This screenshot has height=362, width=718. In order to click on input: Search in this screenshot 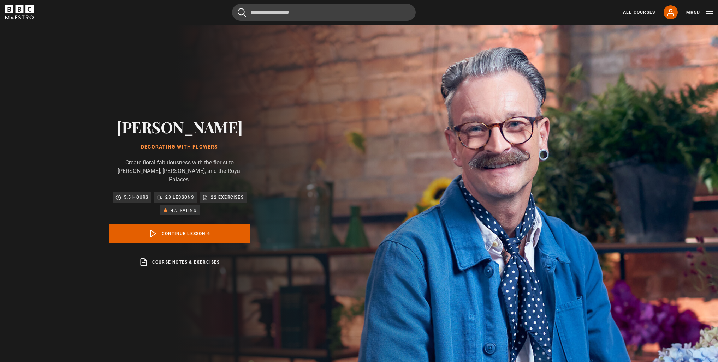, I will do `click(324, 12)`.